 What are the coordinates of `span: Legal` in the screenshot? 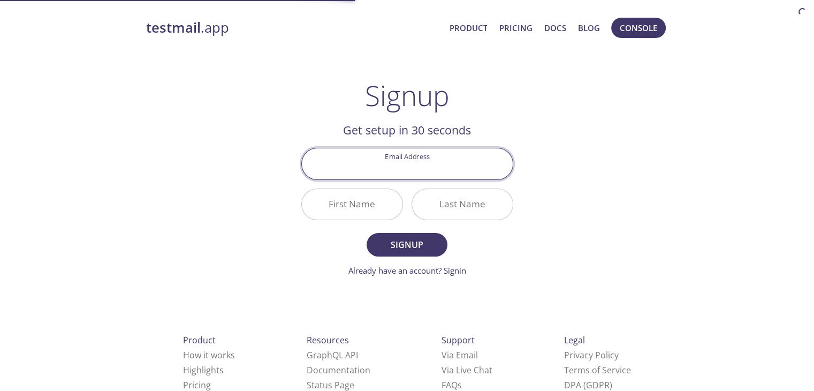 It's located at (574, 340).